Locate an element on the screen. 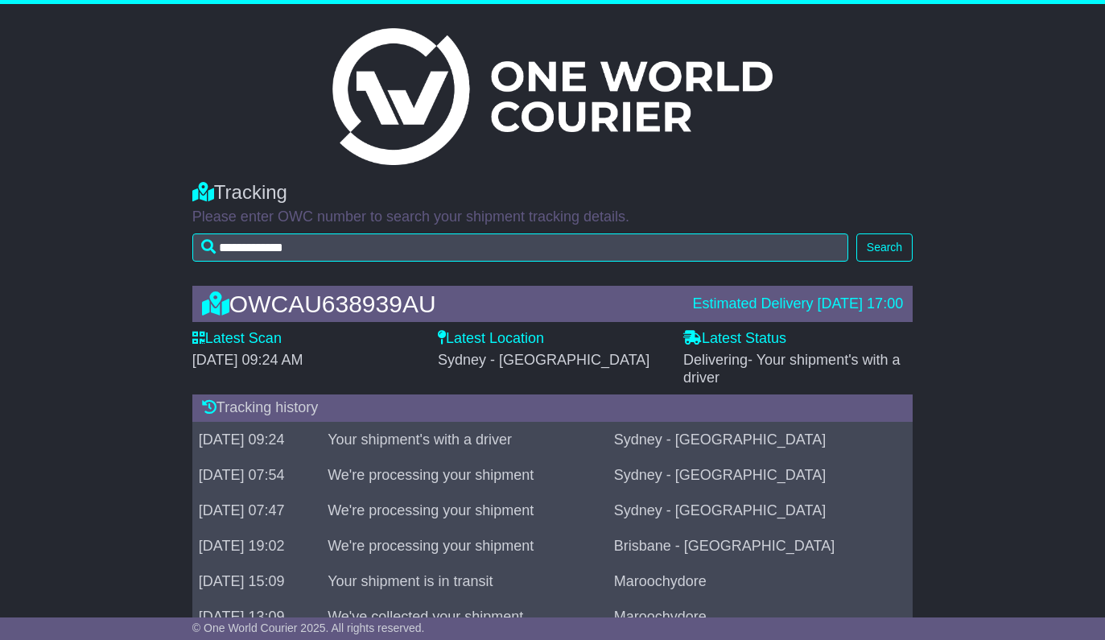 Image resolution: width=1105 pixels, height=640 pixels. button: Search is located at coordinates (885, 247).